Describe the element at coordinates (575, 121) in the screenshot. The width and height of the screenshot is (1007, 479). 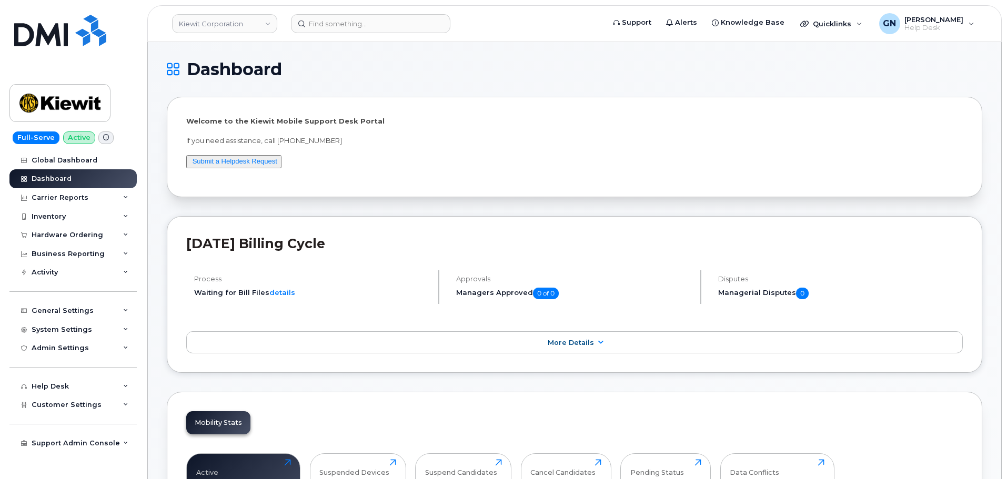
I see `p: Welcome to the Kiewit Mobile Support Desk Portal` at that location.